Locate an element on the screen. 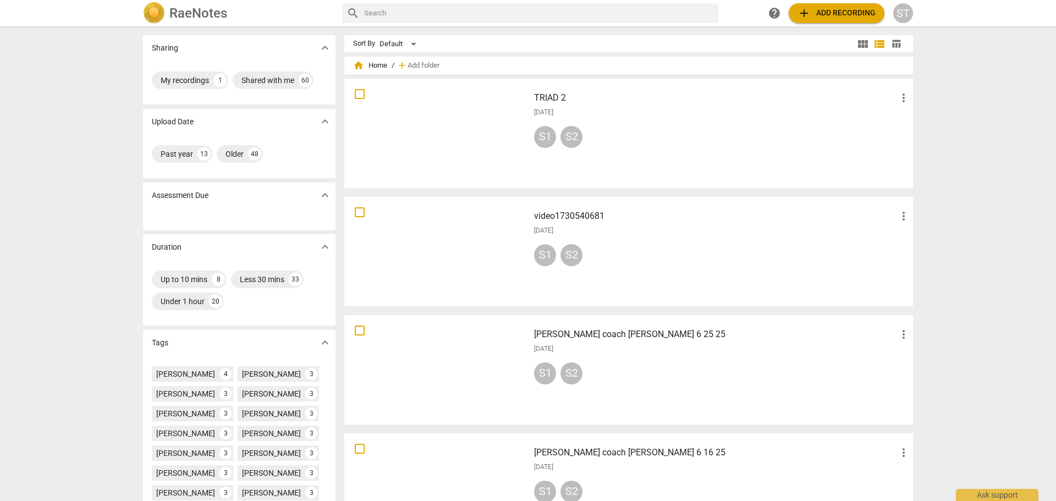 The width and height of the screenshot is (1056, 501). button: Upload is located at coordinates (837, 13).